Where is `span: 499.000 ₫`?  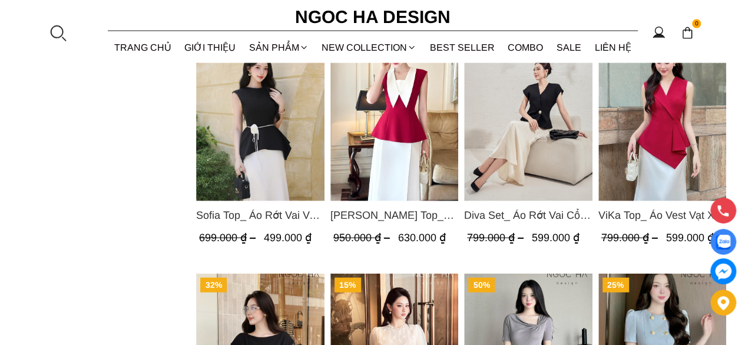
span: 499.000 ₫ is located at coordinates (287, 237).